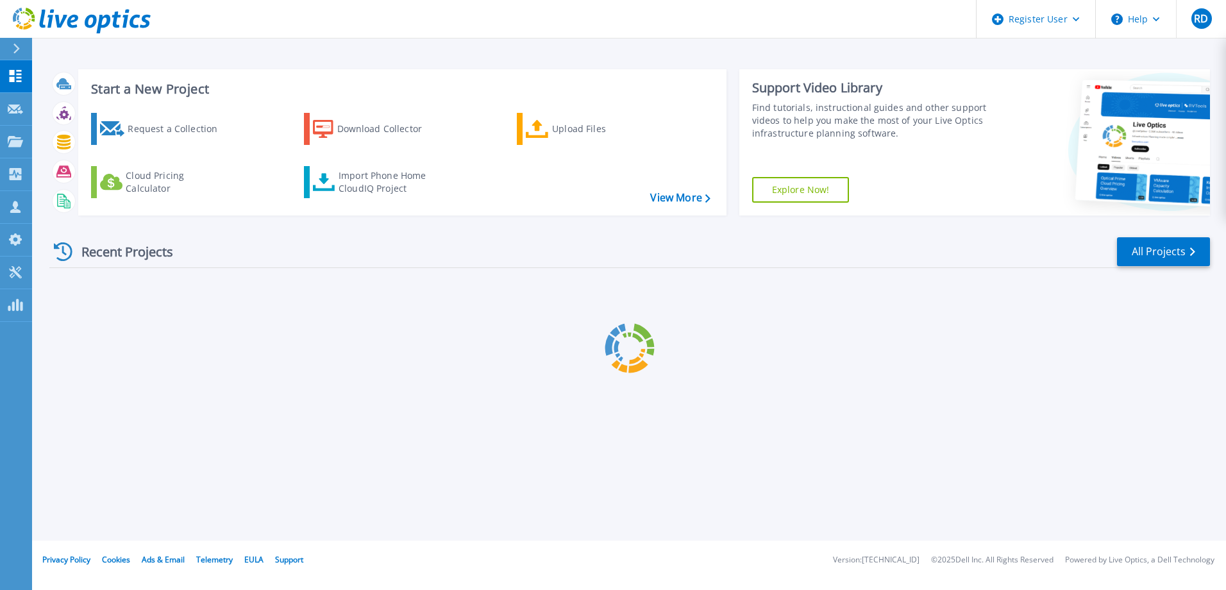  Describe the element at coordinates (66, 559) in the screenshot. I see `a: Privacy Policy` at that location.